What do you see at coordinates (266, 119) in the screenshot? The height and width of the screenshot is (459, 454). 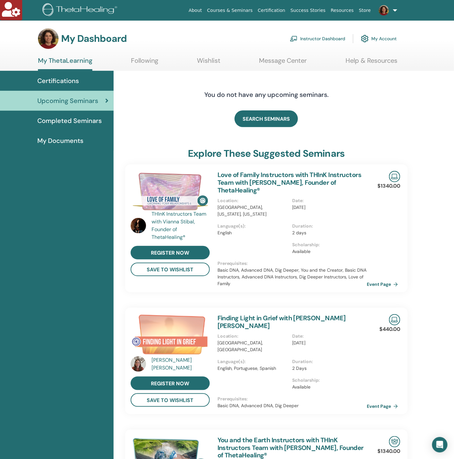 I see `span: SEARCH SEMINARS` at bounding box center [266, 119].